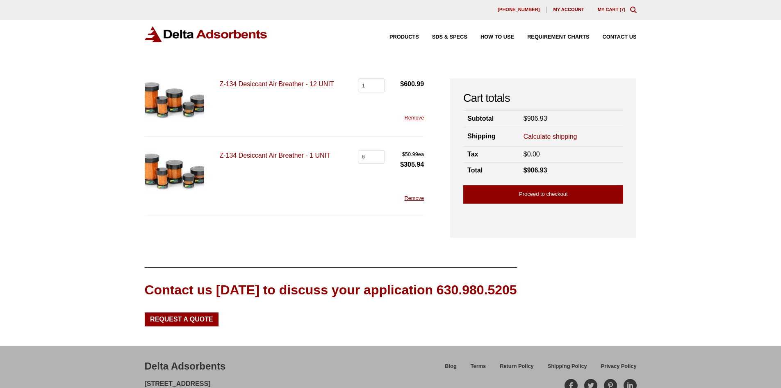  I want to click on img: Delta Adsorbents, so click(206, 34).